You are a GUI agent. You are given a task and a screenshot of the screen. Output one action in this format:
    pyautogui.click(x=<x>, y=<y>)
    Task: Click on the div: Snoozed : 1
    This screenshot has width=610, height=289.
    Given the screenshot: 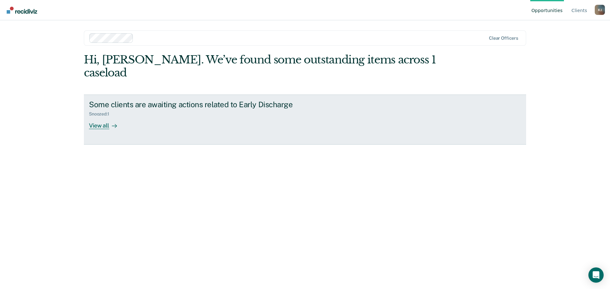 What is the action you would take?
    pyautogui.click(x=102, y=114)
    